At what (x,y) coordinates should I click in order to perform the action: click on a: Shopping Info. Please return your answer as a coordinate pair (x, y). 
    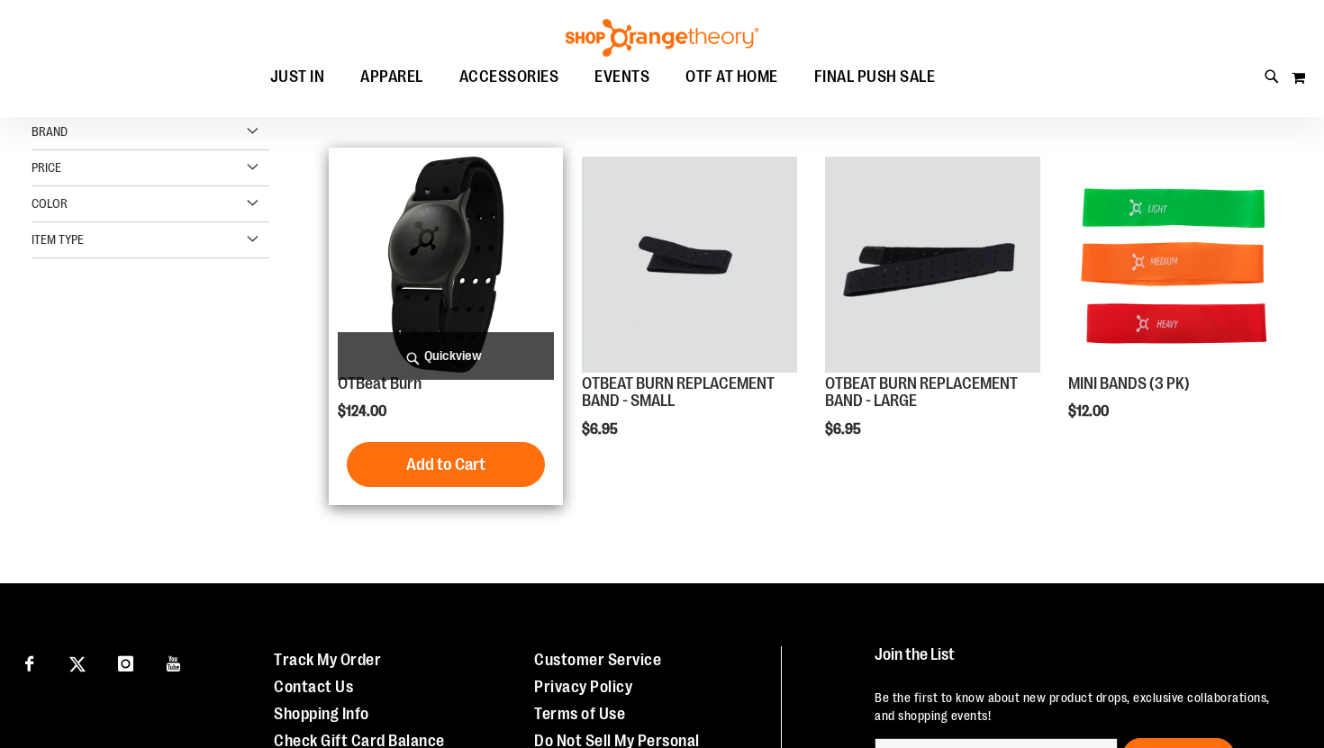
    Looking at the image, I should click on (321, 714).